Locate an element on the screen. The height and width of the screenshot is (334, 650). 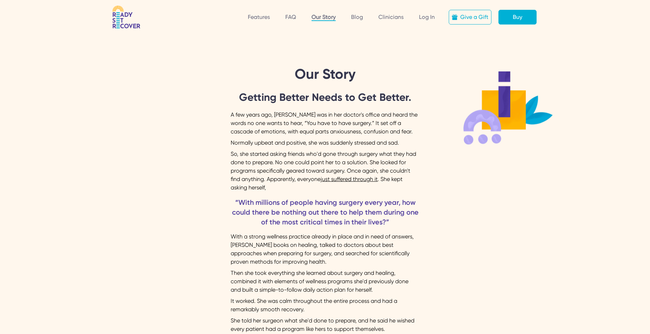
a: FAQ is located at coordinates (291, 17).